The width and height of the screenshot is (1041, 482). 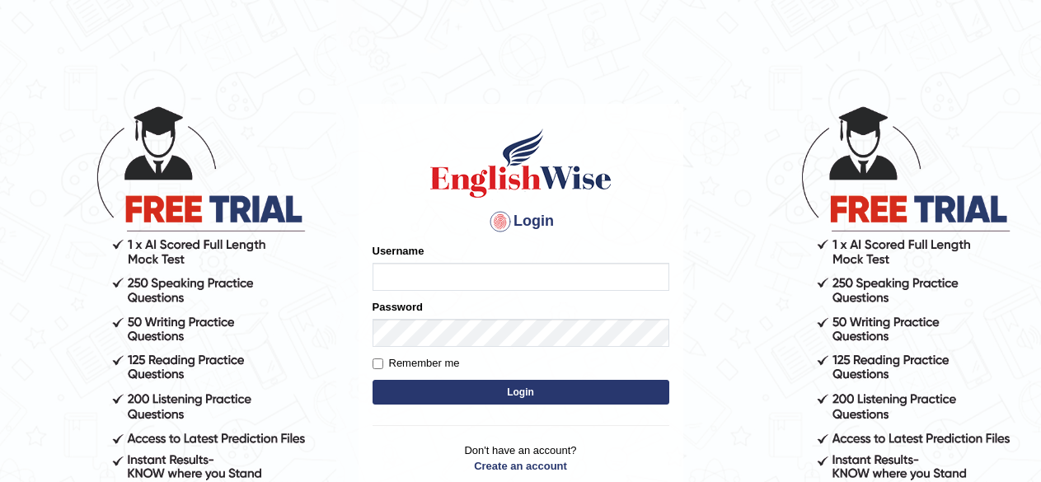 What do you see at coordinates (521, 466) in the screenshot?
I see `a: Create an account` at bounding box center [521, 466].